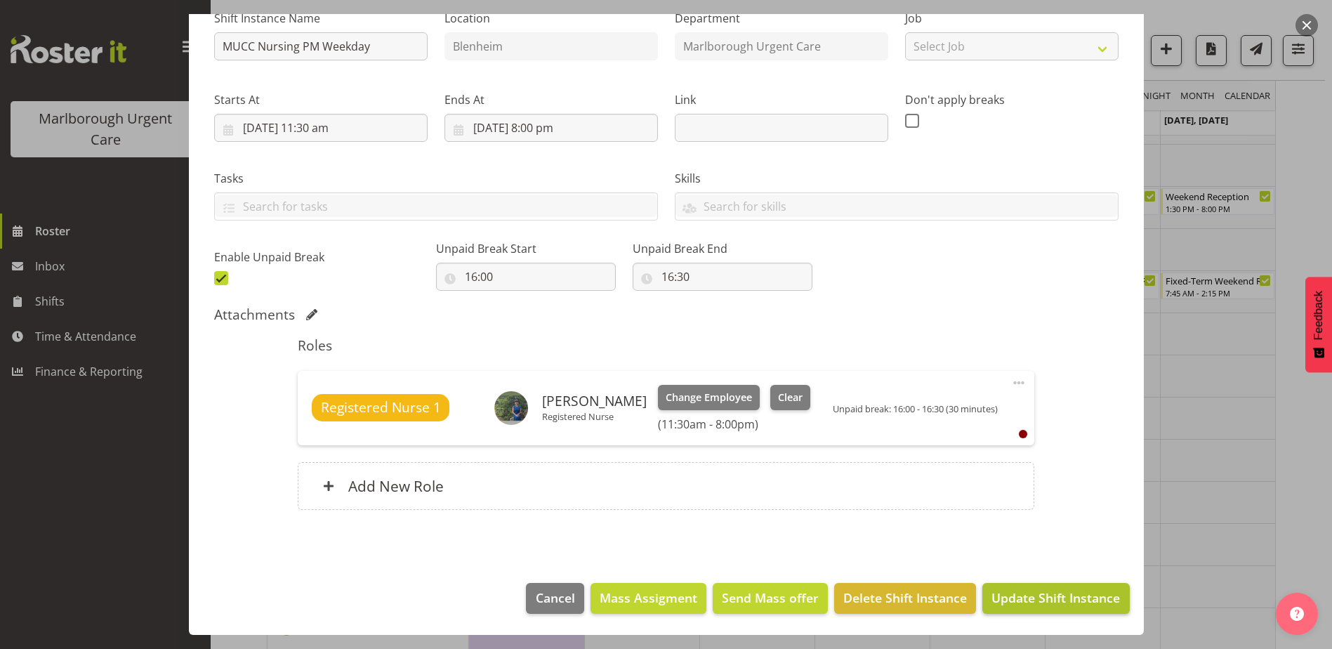  Describe the element at coordinates (321, 46) in the screenshot. I see `input: Shift Instance Name` at that location.